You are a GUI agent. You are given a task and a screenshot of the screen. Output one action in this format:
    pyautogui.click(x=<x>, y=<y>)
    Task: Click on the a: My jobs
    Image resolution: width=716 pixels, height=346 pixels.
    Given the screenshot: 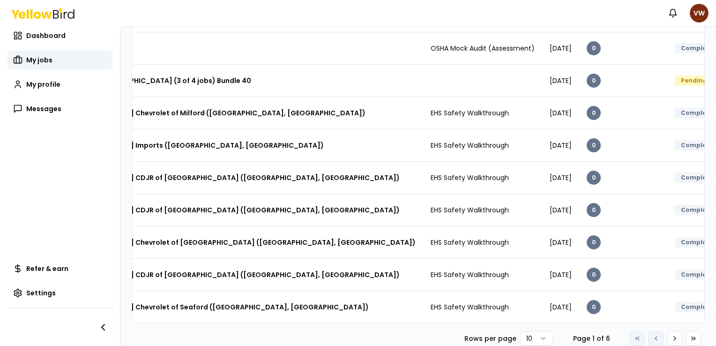 What is the action you would take?
    pyautogui.click(x=60, y=60)
    